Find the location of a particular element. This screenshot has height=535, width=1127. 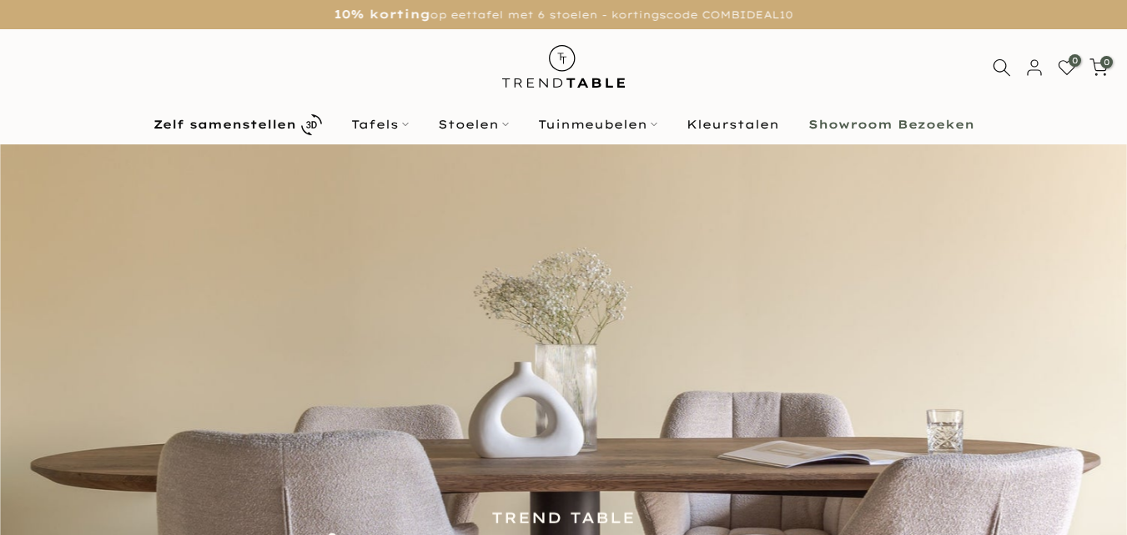

a: Showroom Bezoeken is located at coordinates (891, 124).